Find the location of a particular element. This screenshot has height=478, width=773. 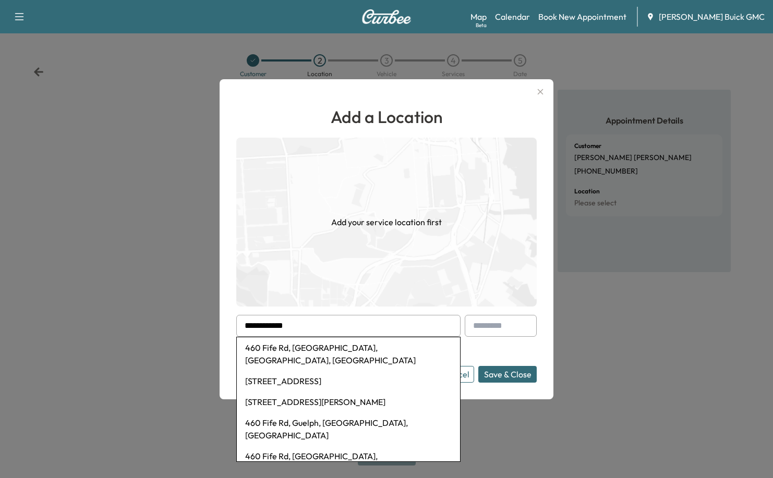

img: empty-map-CL6vilOE.png is located at coordinates (386, 222).